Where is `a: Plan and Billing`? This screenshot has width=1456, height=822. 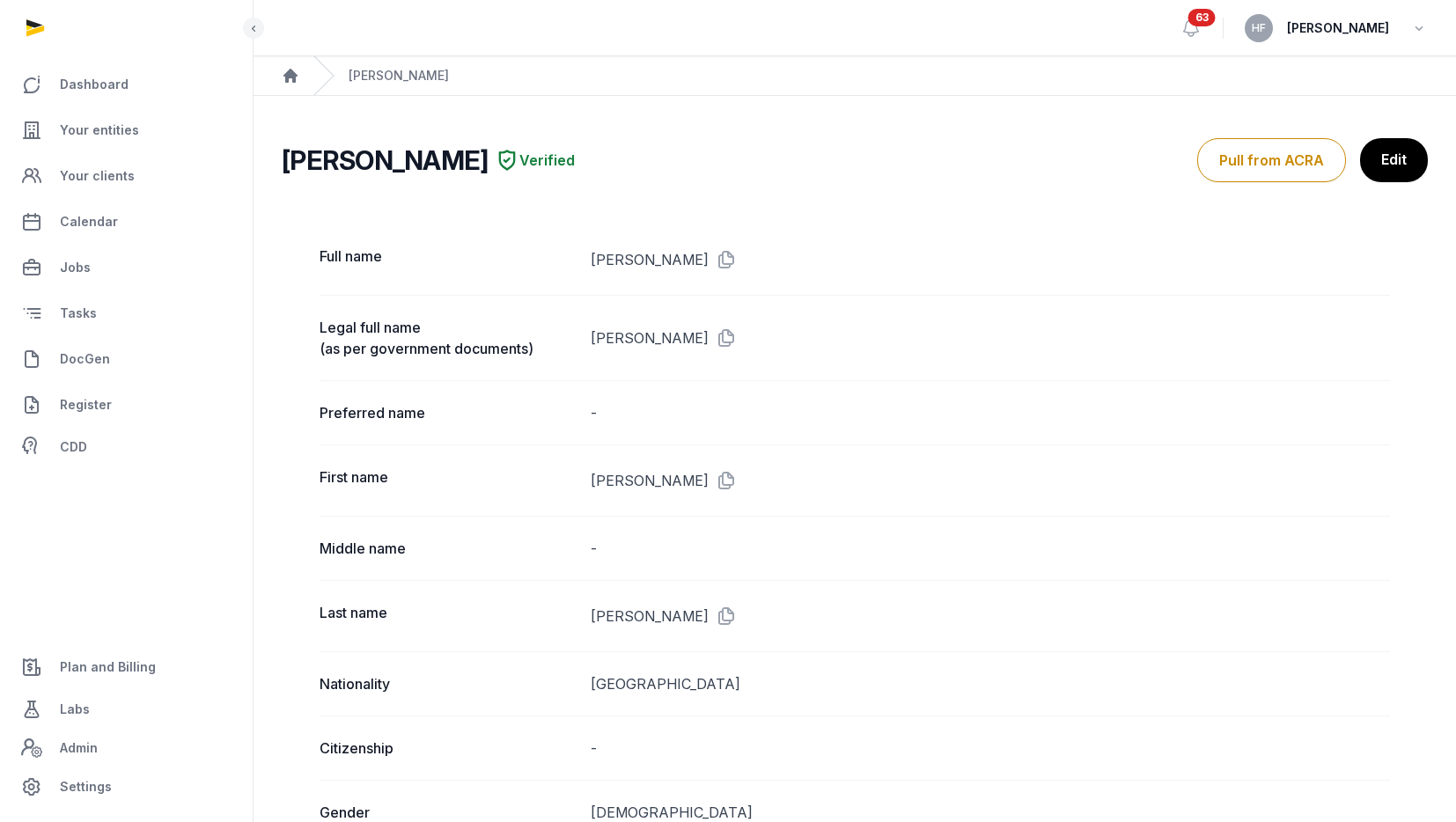 a: Plan and Billing is located at coordinates (126, 667).